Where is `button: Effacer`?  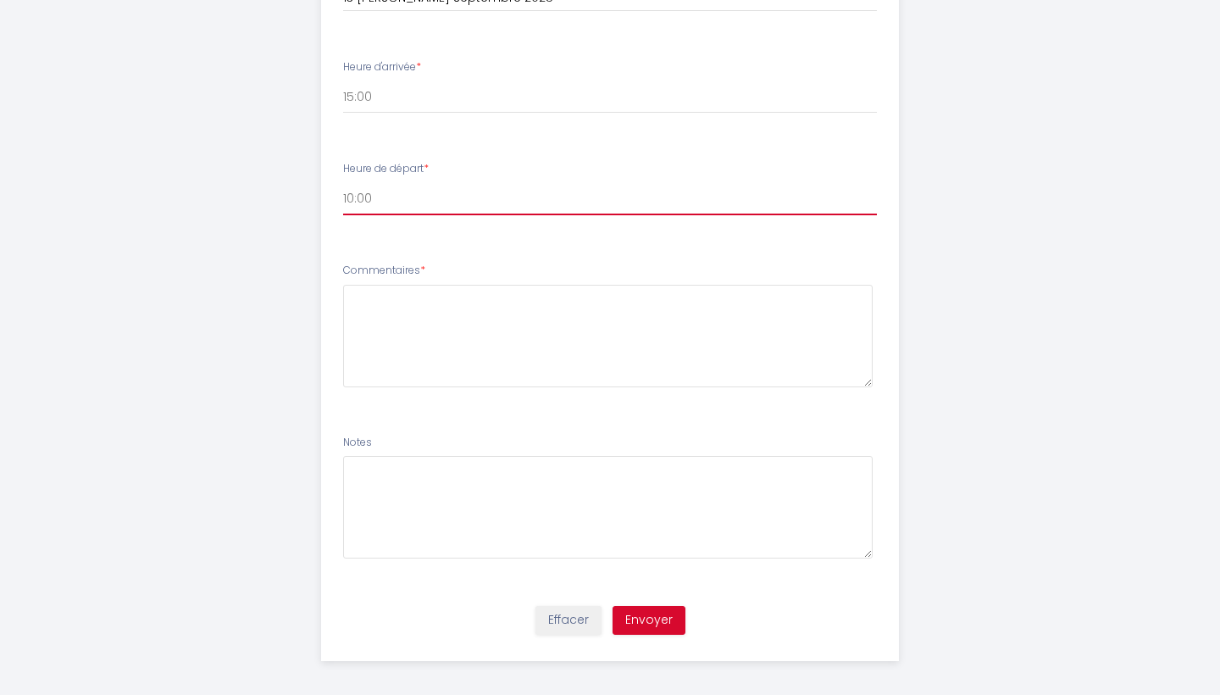 button: Effacer is located at coordinates (569, 620).